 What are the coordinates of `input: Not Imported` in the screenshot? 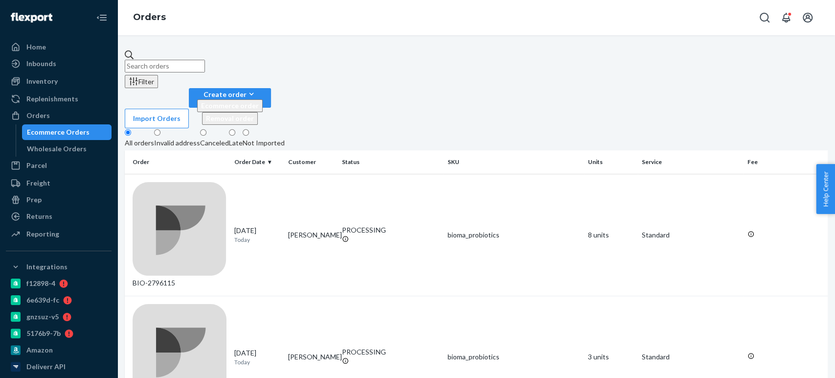 It's located at (246, 132).